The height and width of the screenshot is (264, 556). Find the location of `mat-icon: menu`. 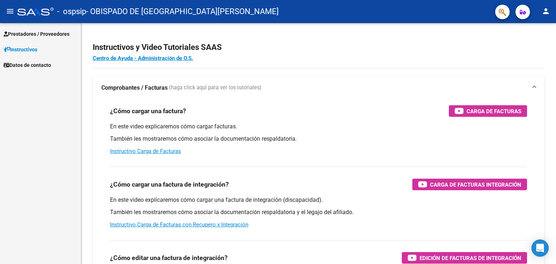

mat-icon: menu is located at coordinates (10, 11).